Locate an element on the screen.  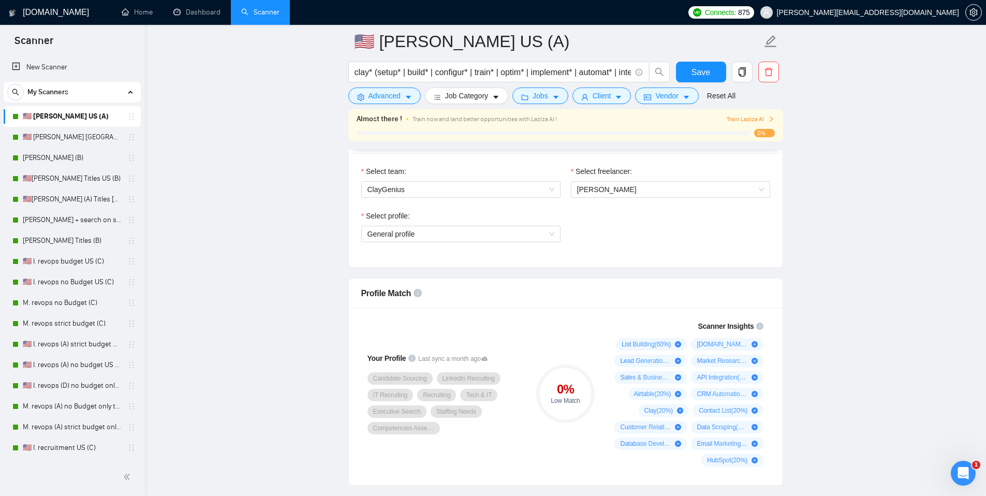
span: Data Scraping ( 20 %) is located at coordinates (722, 427).